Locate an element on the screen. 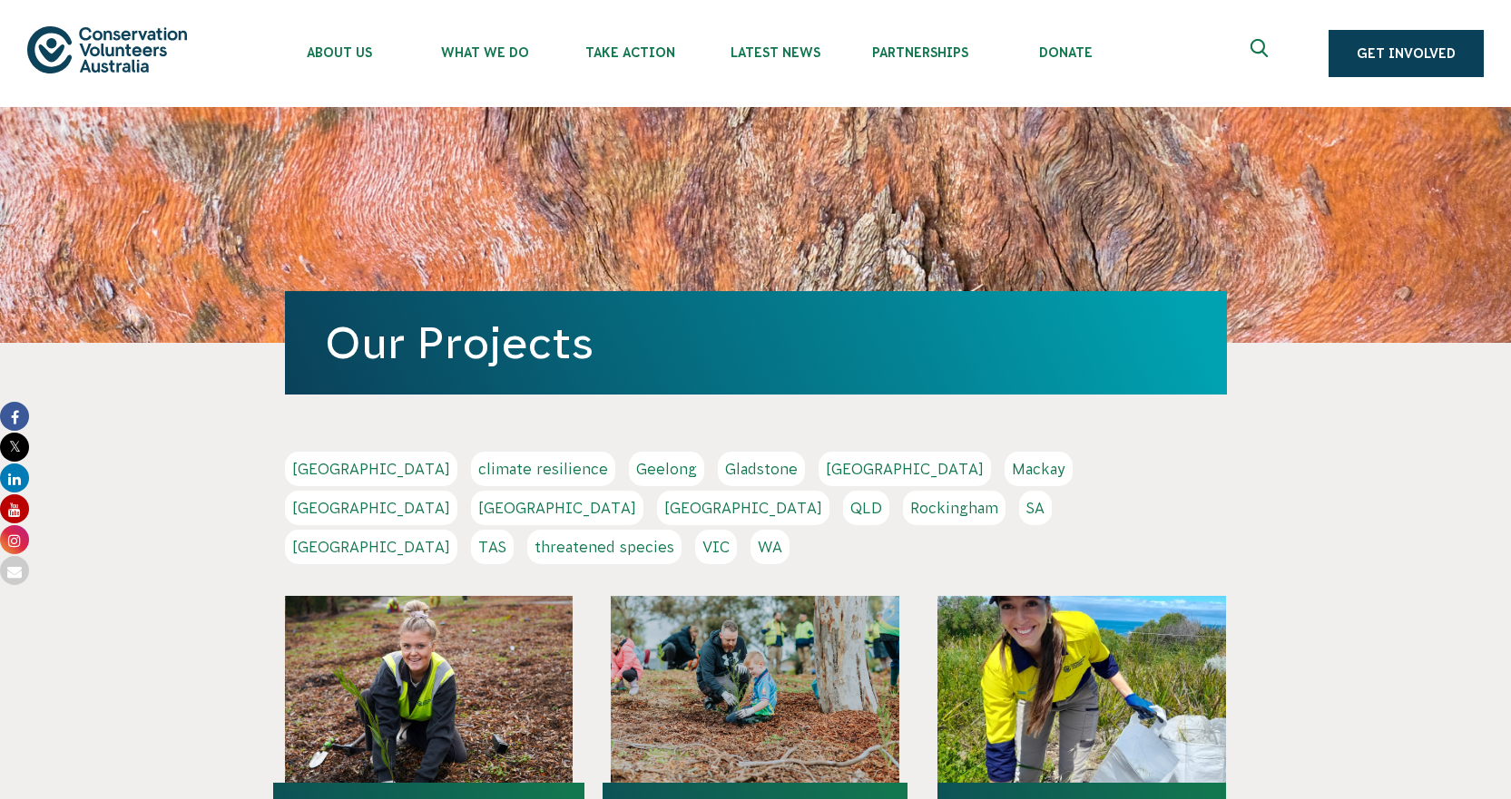 This screenshot has width=1511, height=799. a: SA is located at coordinates (1035, 508).